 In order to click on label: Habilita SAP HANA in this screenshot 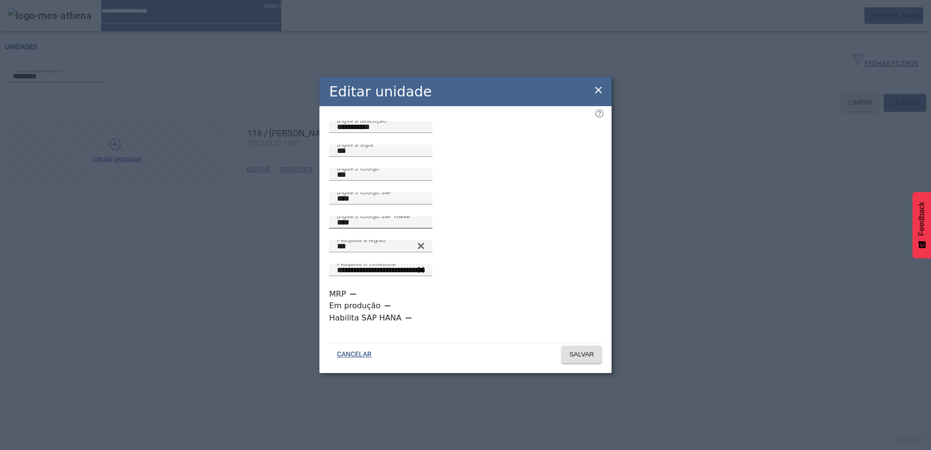, I will do `click(366, 318)`.